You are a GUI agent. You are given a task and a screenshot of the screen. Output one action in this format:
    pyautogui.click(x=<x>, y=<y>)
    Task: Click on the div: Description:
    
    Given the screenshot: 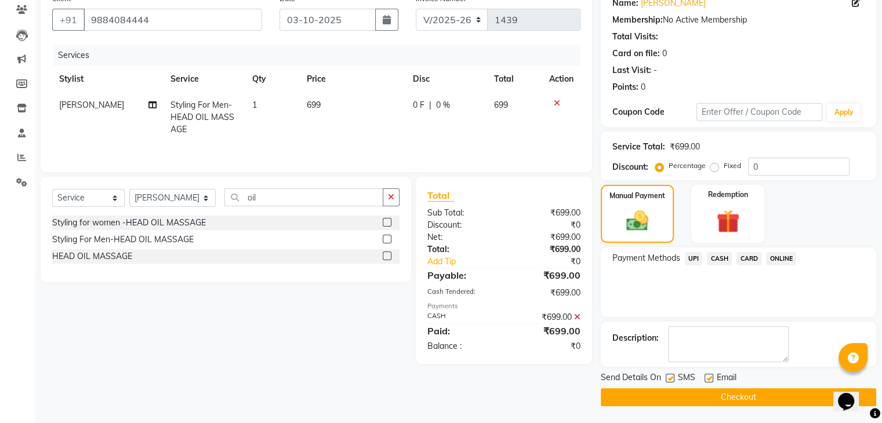 What is the action you would take?
    pyautogui.click(x=636, y=338)
    